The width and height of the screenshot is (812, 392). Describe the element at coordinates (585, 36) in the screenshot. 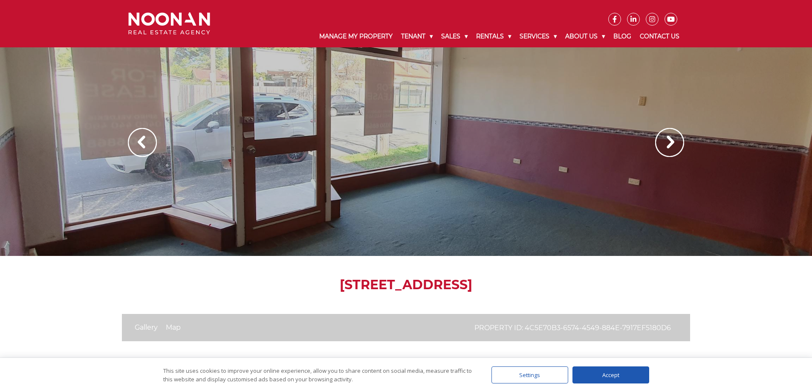

I see `a: About Us` at that location.